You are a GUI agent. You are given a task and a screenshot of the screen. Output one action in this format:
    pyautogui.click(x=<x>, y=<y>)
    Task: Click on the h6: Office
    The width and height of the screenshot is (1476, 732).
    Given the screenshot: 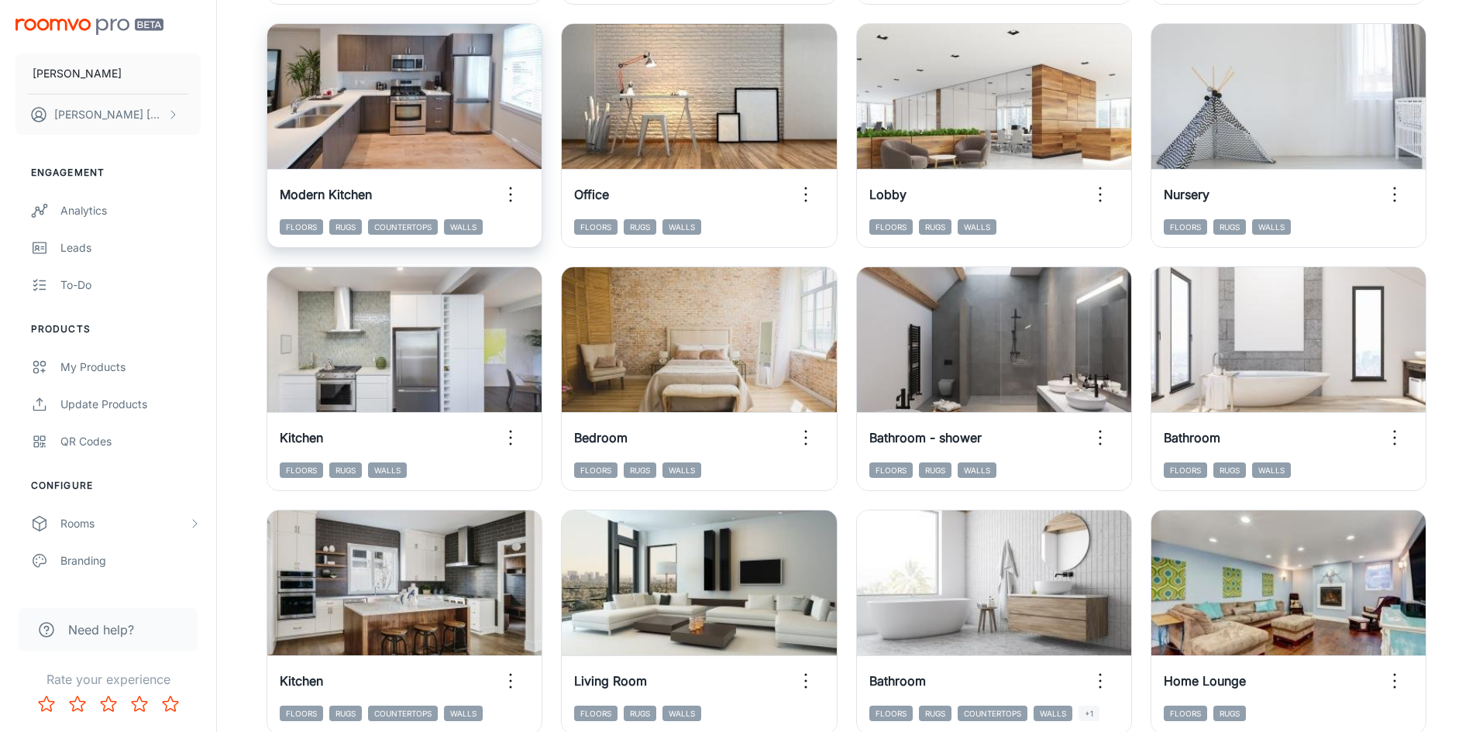 What is the action you would take?
    pyautogui.click(x=591, y=194)
    